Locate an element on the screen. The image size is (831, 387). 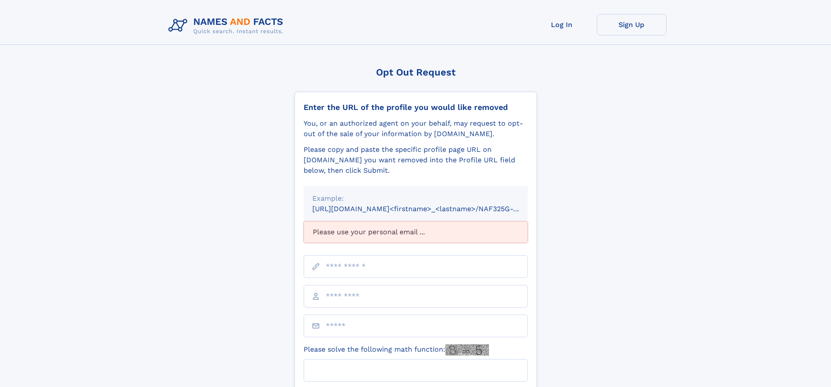
a: Log In is located at coordinates (562, 24).